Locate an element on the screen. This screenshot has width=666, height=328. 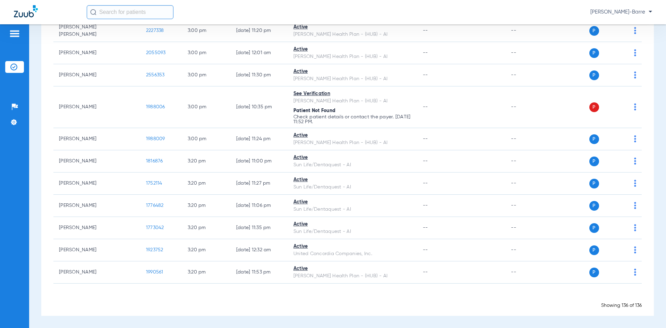
span: 1776482 is located at coordinates (155, 205).